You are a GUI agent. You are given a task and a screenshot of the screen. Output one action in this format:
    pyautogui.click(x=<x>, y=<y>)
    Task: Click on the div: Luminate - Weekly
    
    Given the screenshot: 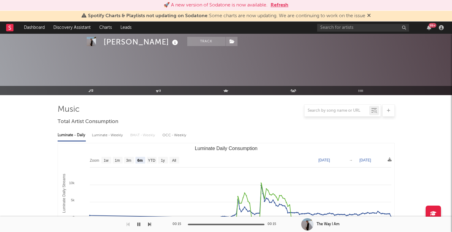 What is the action you would take?
    pyautogui.click(x=108, y=135)
    